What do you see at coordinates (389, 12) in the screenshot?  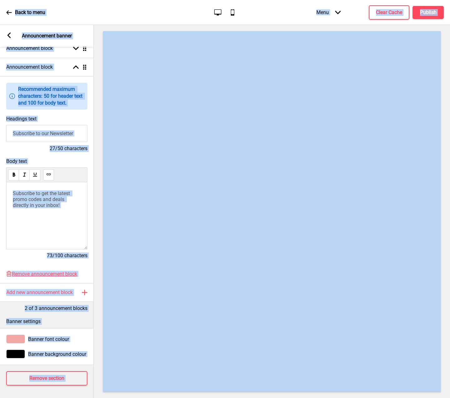 I see `h4: Clear Cache` at bounding box center [389, 12].